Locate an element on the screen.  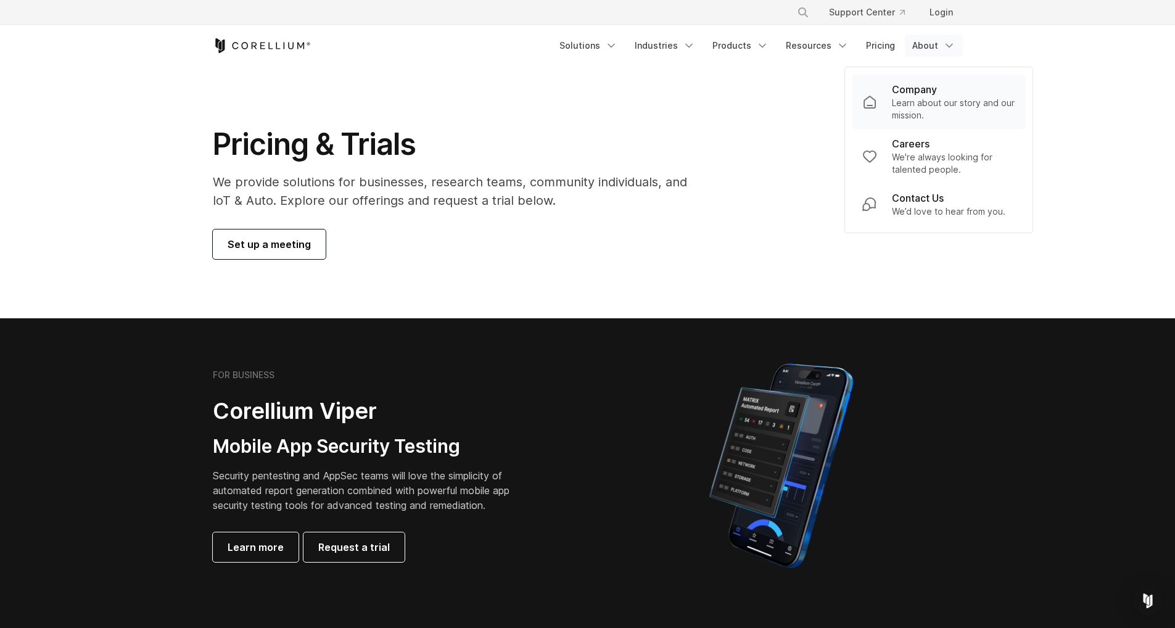
a: Products is located at coordinates (740, 46).